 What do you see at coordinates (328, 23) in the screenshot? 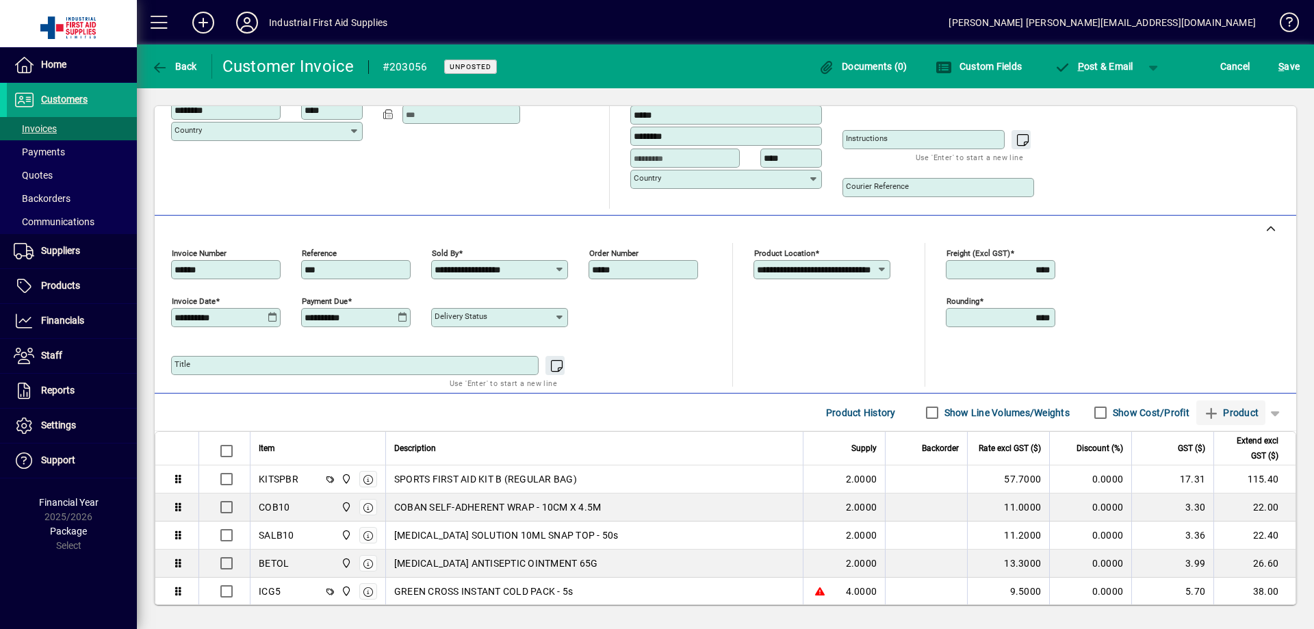
I see `div: Industrial First Aid Supplies` at bounding box center [328, 23].